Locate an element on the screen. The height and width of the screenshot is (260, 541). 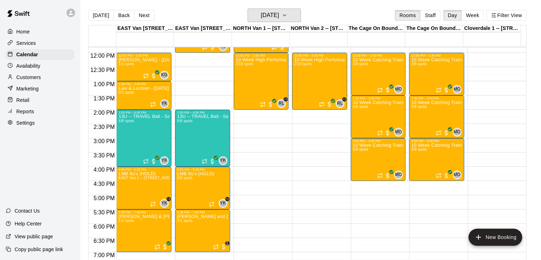
p: Calendar is located at coordinates (27, 54).